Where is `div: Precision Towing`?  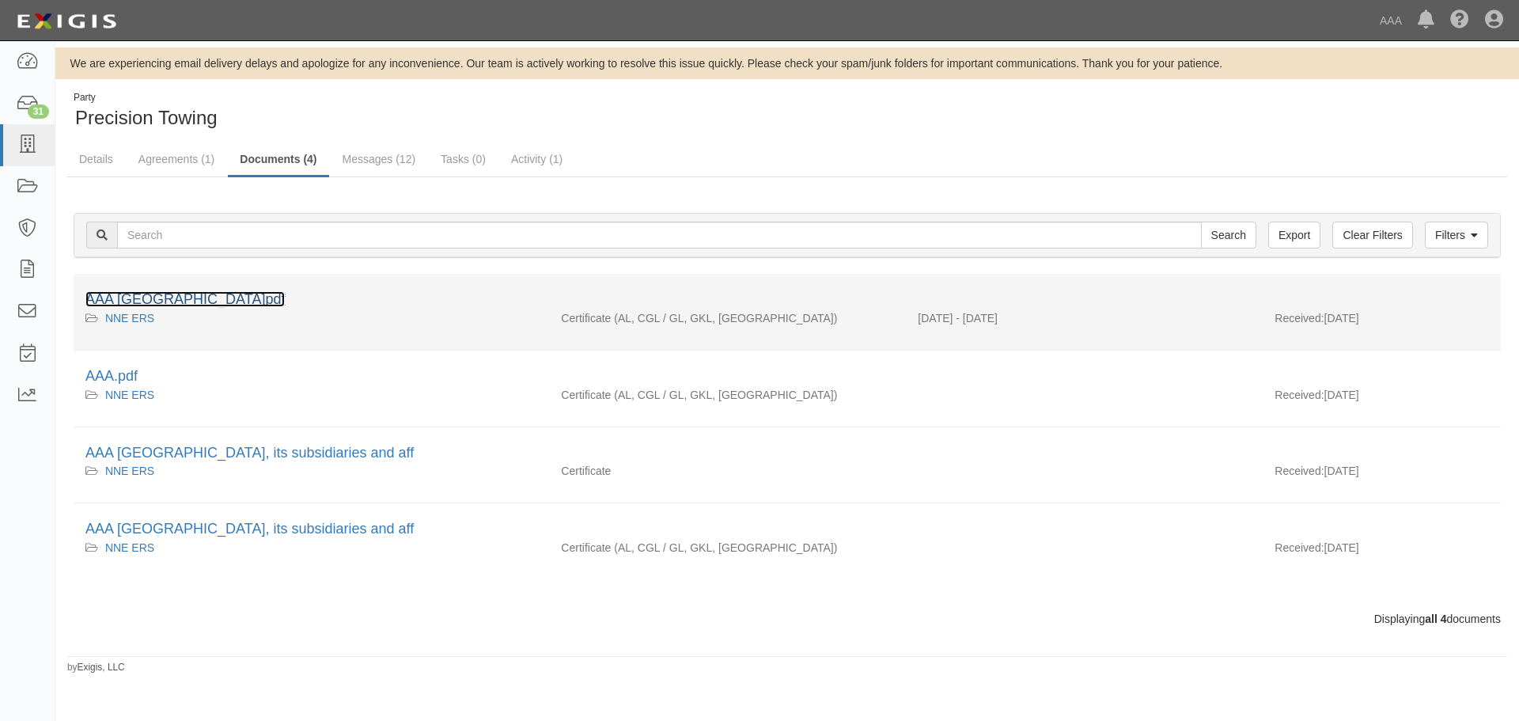 div: Precision Towing is located at coordinates (421, 111).